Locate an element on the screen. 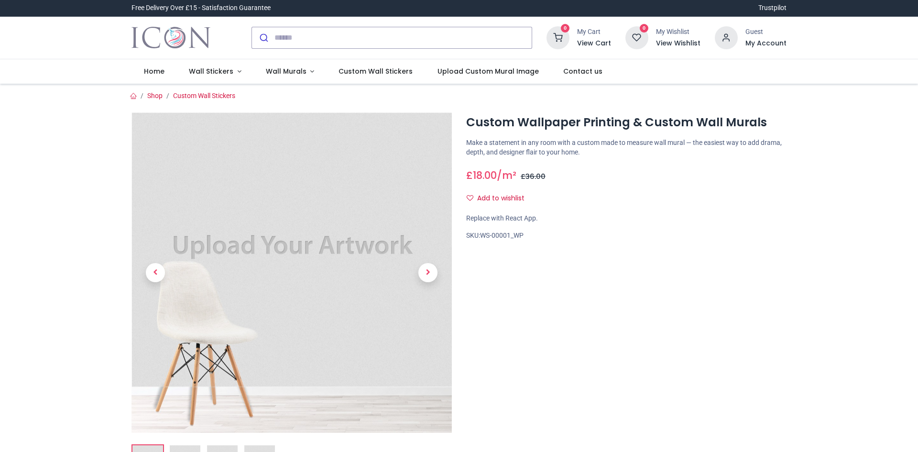 The width and height of the screenshot is (918, 452). span: /m² is located at coordinates (506, 175).